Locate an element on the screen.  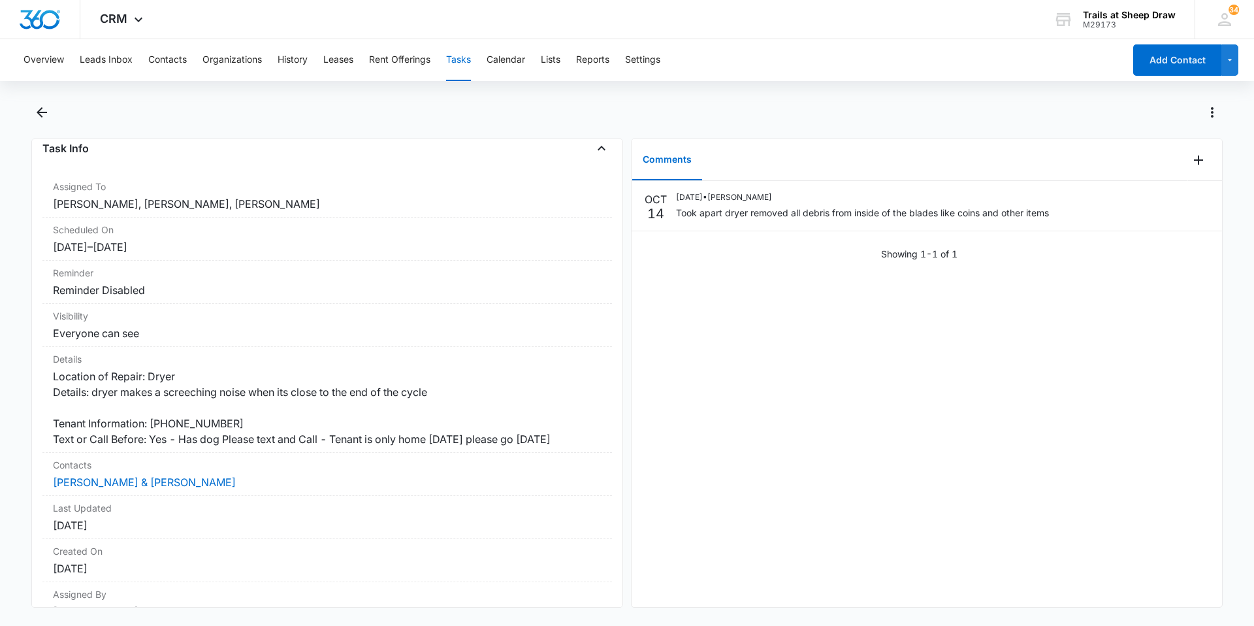
button: Comments is located at coordinates (667, 160).